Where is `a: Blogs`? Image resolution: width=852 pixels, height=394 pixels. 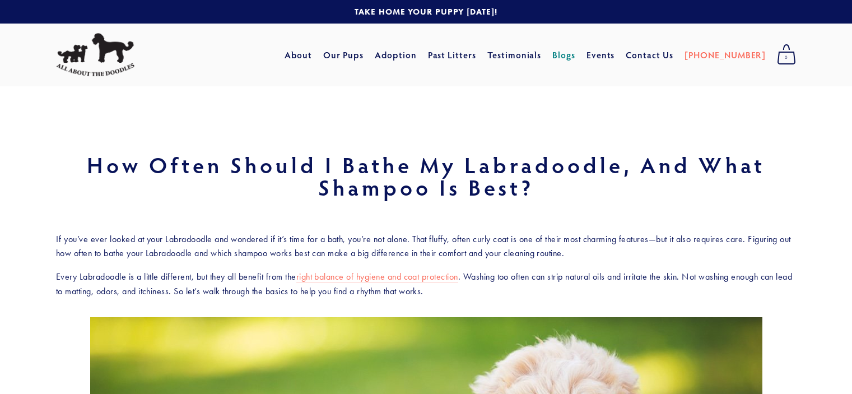 a: Blogs is located at coordinates (563, 55).